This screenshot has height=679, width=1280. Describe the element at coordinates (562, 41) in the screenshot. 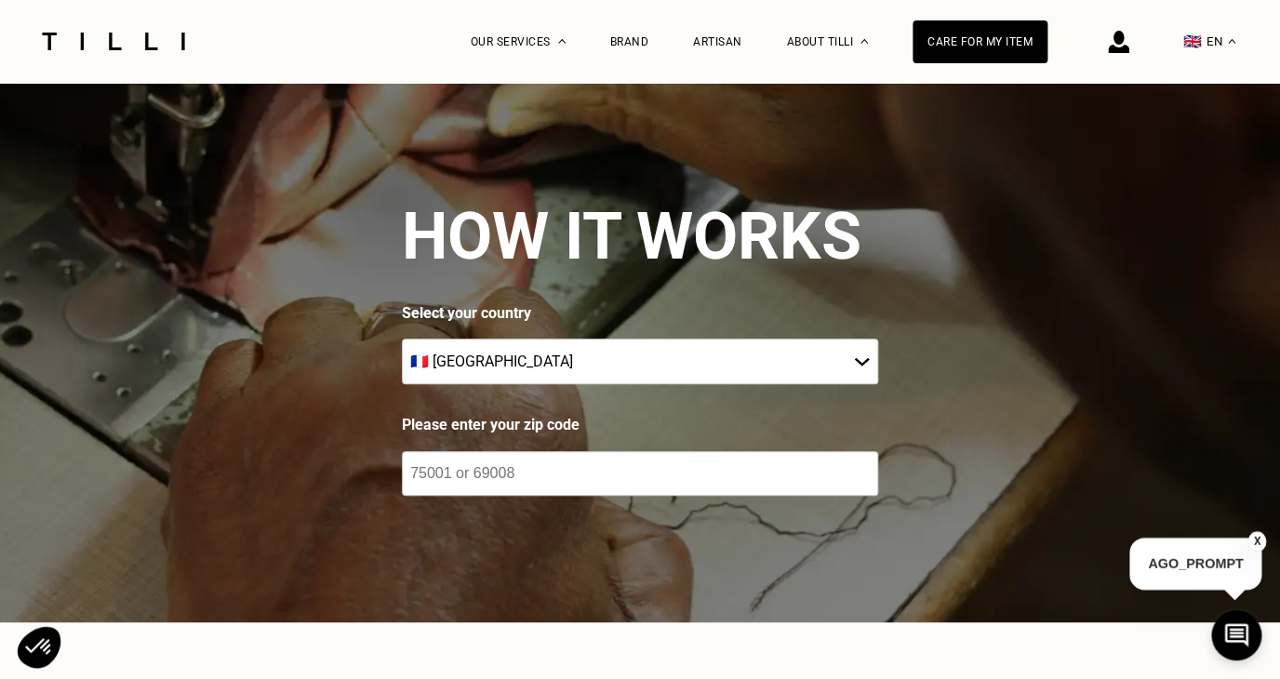

I see `img: Dropdown menu` at that location.